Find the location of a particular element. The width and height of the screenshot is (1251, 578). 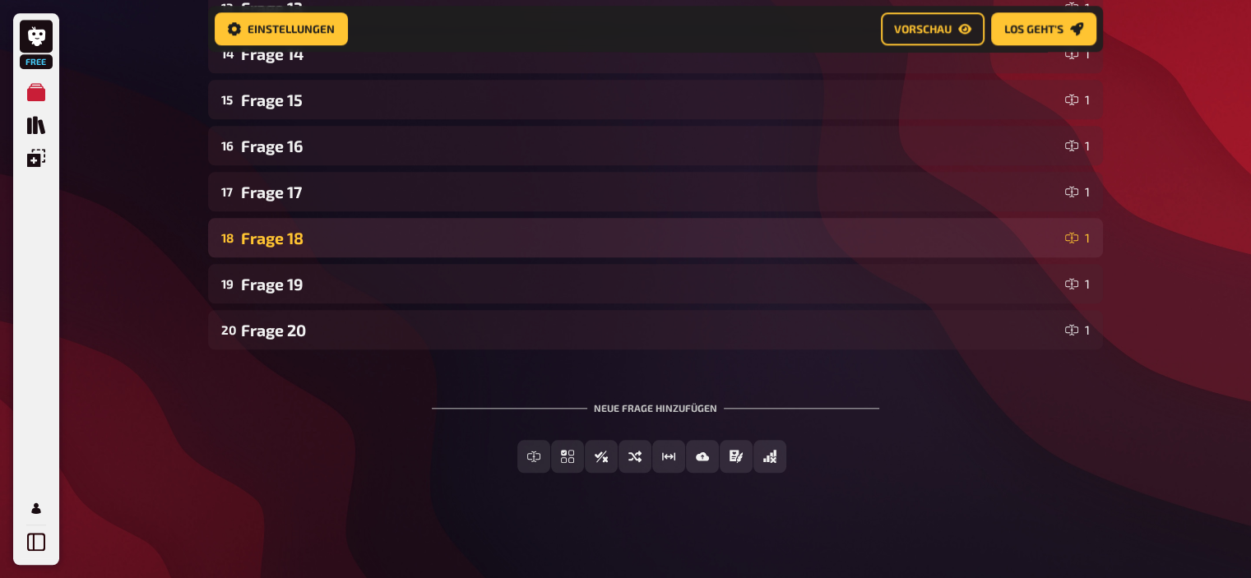

button: Einfachauswahl is located at coordinates (567, 456).